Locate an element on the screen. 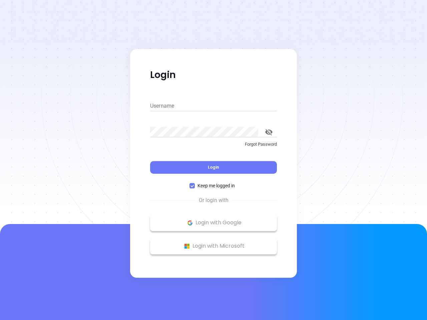 This screenshot has width=427, height=320. span: Or login with is located at coordinates (213, 200).